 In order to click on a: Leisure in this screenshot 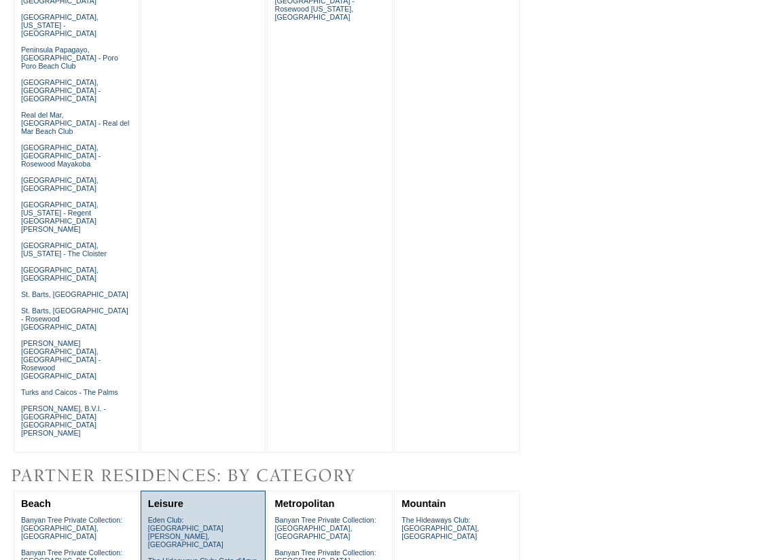, I will do `click(166, 504)`.